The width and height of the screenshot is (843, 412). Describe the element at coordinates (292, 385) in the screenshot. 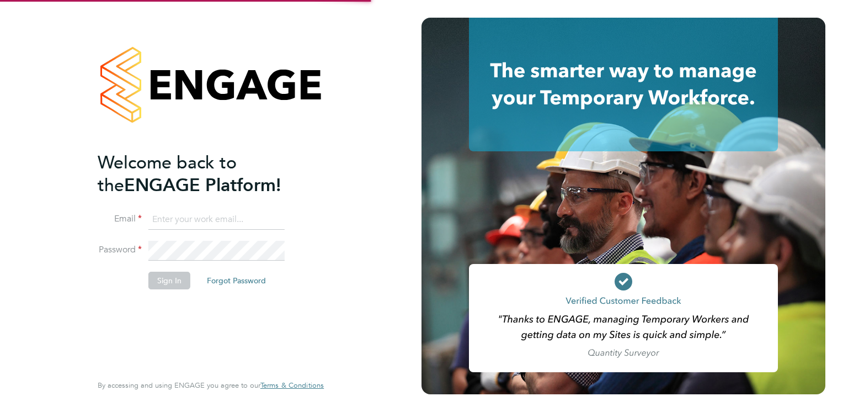

I see `a: Terms & Conditions` at that location.